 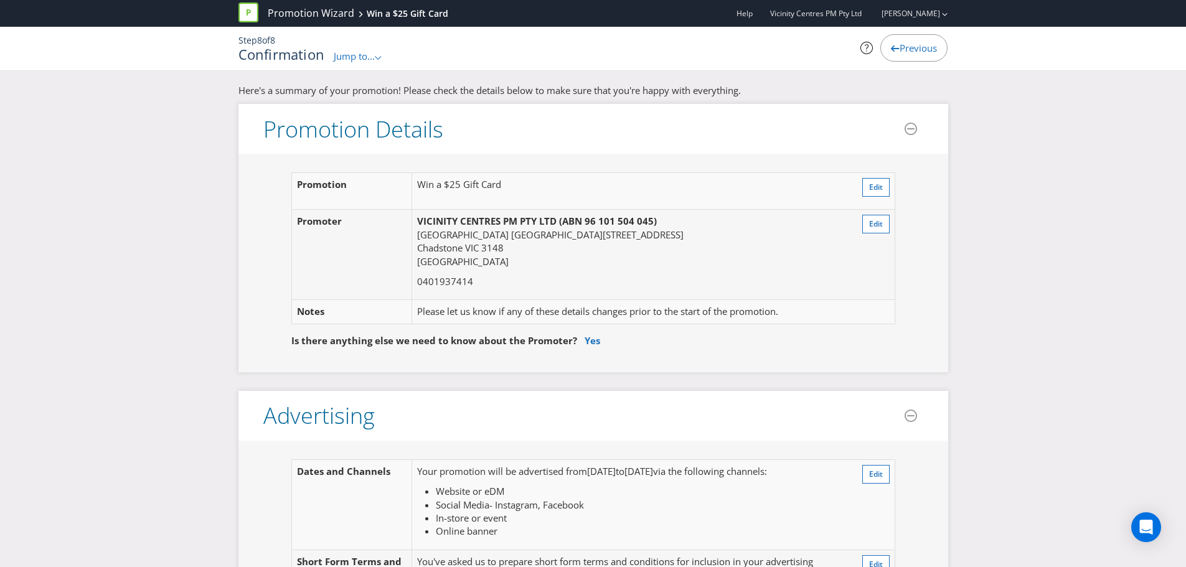 What do you see at coordinates (592, 341) in the screenshot?
I see `a: Yes` at bounding box center [592, 341].